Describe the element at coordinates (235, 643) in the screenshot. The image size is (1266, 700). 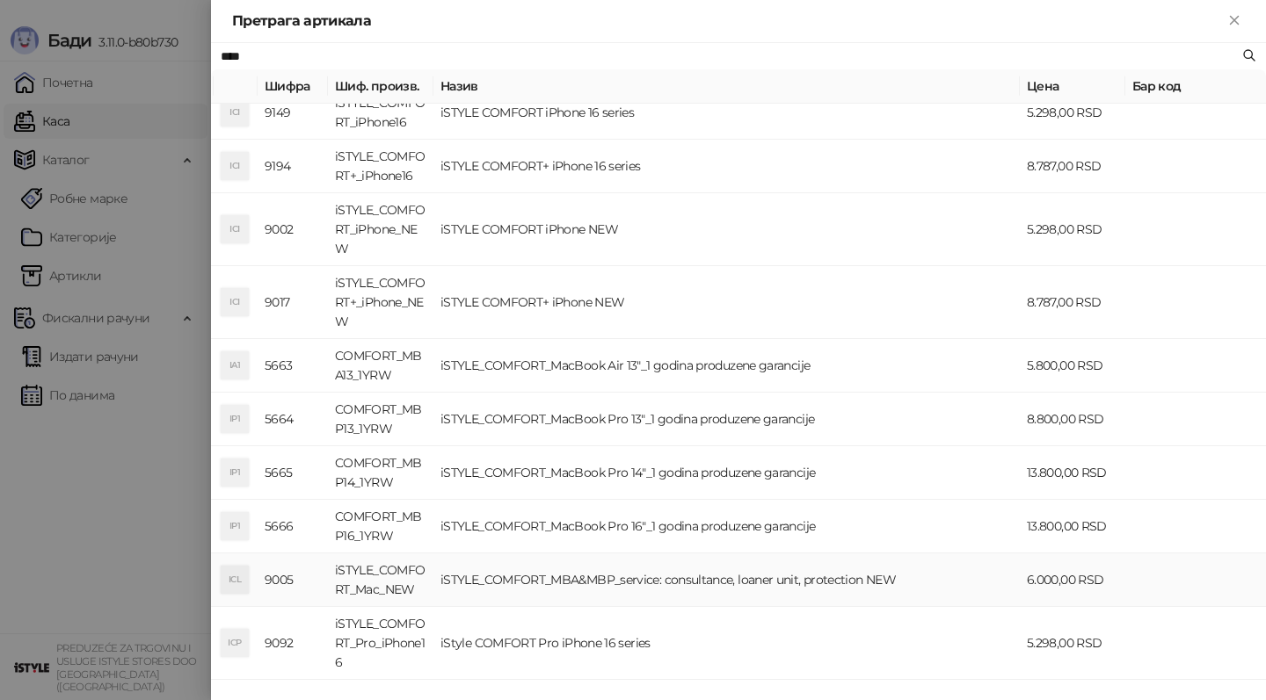
I see `div: ICP` at that location.